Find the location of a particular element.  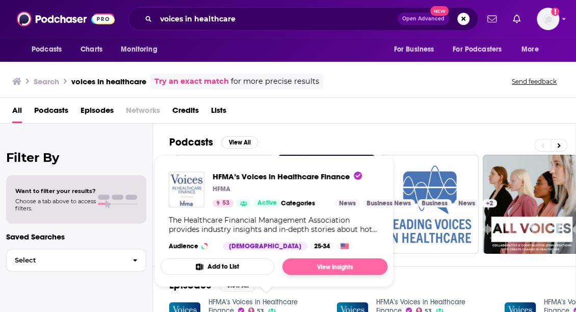

span: For Business is located at coordinates (414, 49).